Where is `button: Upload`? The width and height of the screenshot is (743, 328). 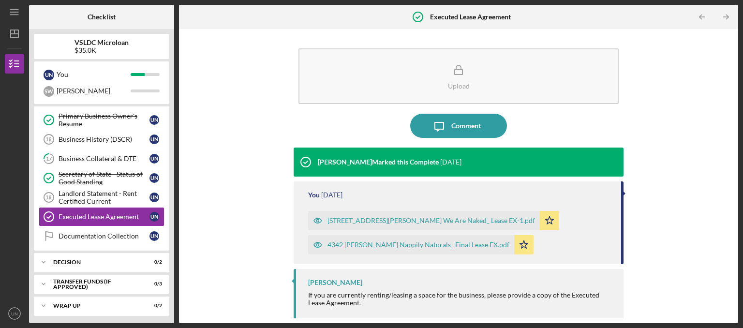 button: Upload is located at coordinates (459, 76).